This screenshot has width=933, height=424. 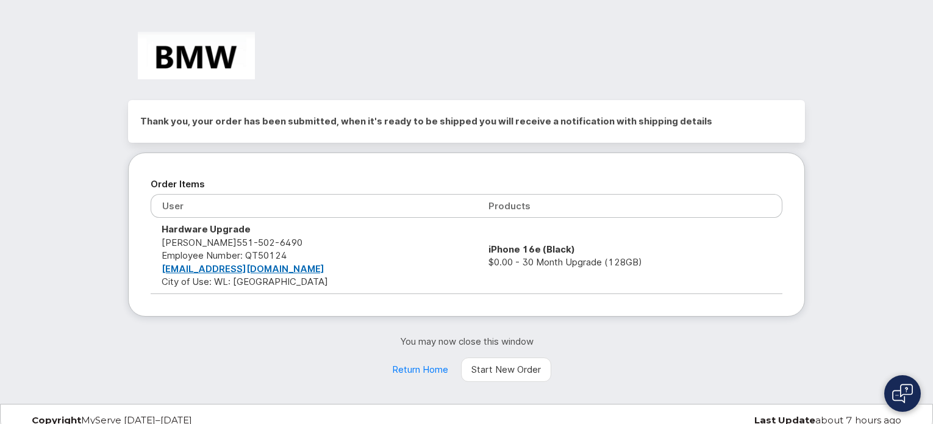 I want to click on span: 551, so click(x=270, y=242).